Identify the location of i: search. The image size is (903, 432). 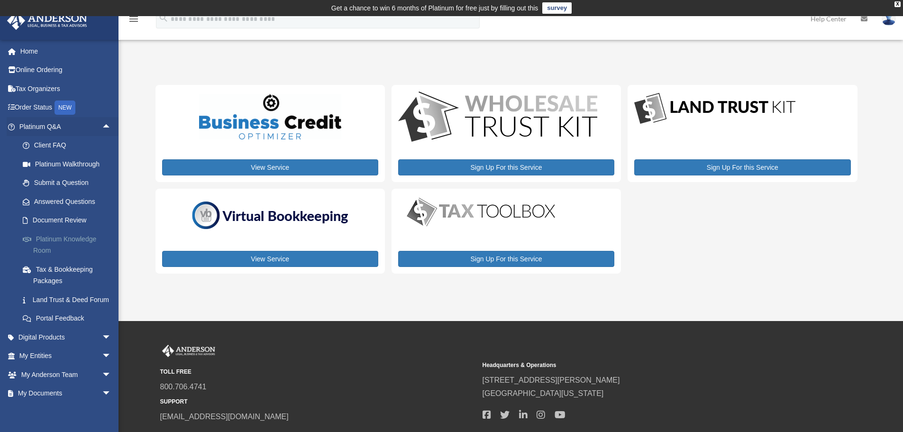
(164, 18).